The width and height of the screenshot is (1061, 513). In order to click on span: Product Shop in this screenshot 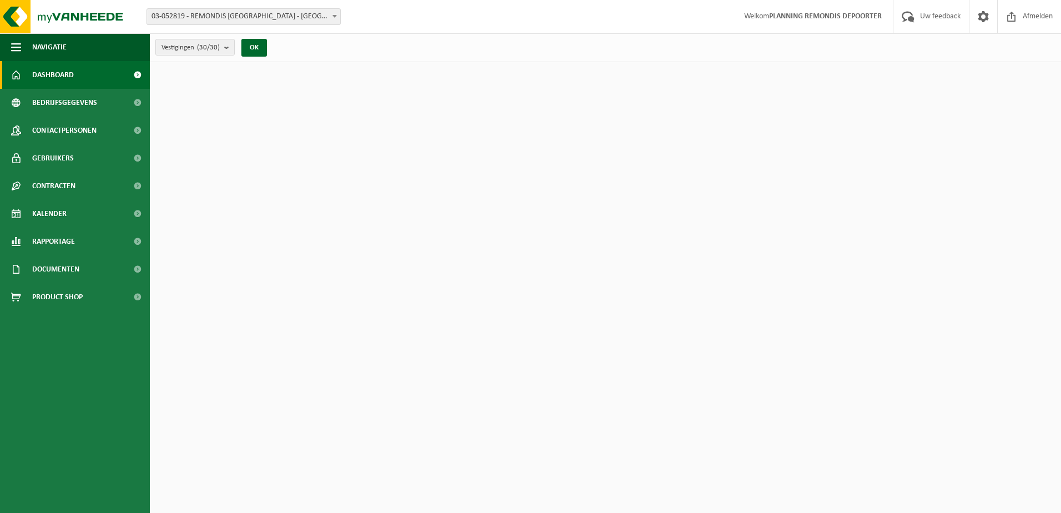, I will do `click(57, 297)`.